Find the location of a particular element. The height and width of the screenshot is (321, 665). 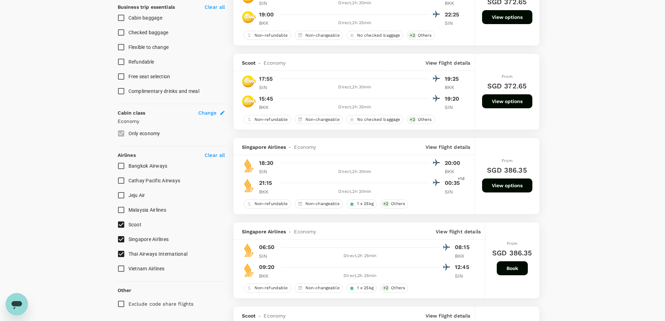

div: Direct , 2h 35min is located at coordinates (355, 107).